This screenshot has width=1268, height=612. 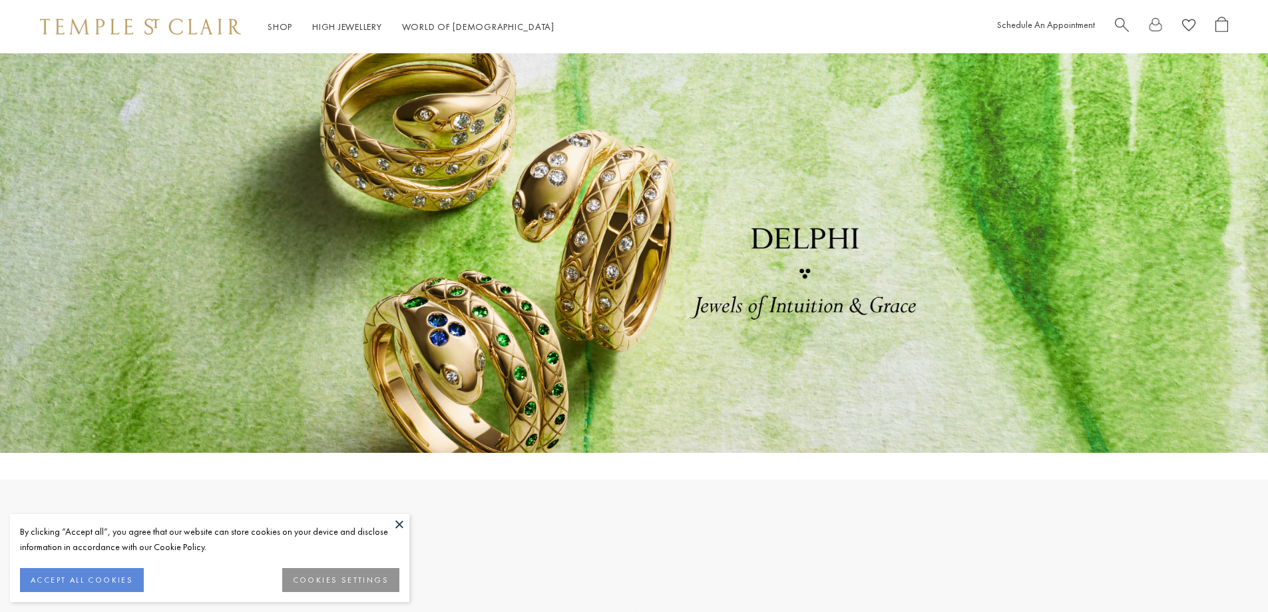 What do you see at coordinates (140, 27) in the screenshot?
I see `img: Temple St. Clair` at bounding box center [140, 27].